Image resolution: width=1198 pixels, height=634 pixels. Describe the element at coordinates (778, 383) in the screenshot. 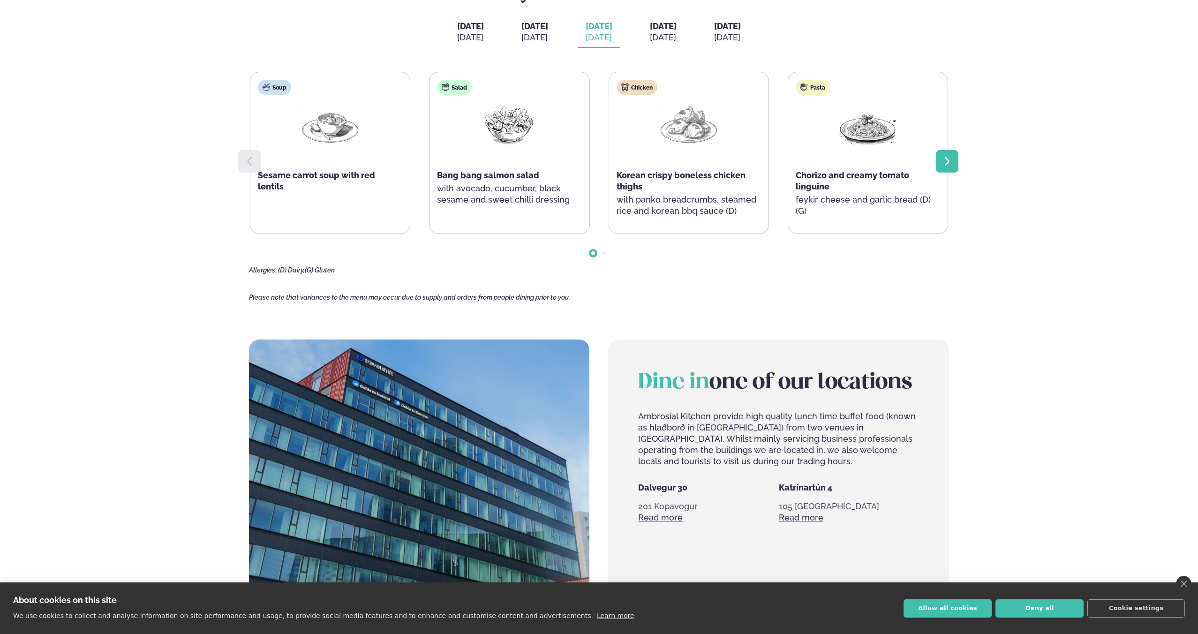

I see `h2: one of our locations` at that location.